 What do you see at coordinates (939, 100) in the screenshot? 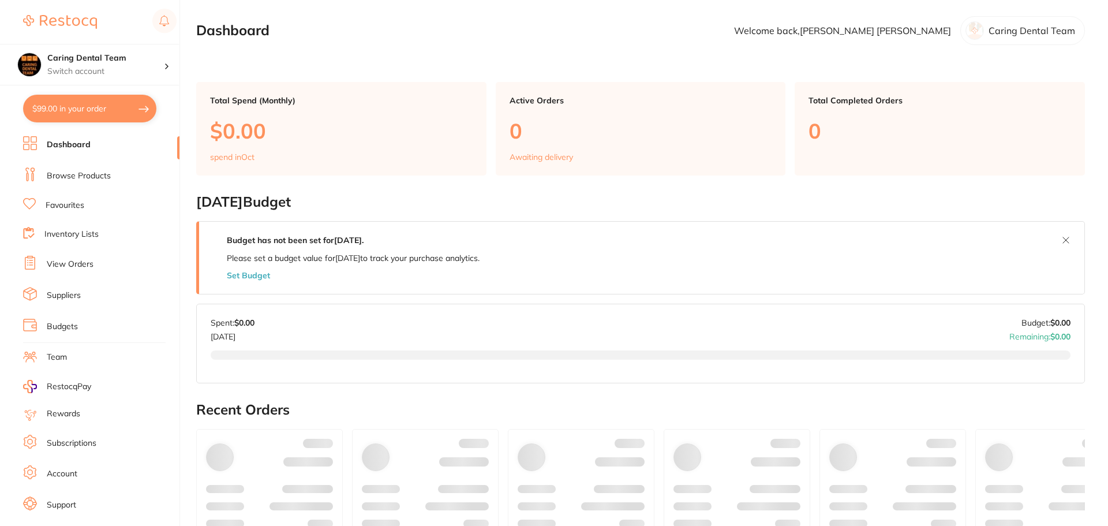
I see `p: Total Completed Orders` at bounding box center [939, 100].